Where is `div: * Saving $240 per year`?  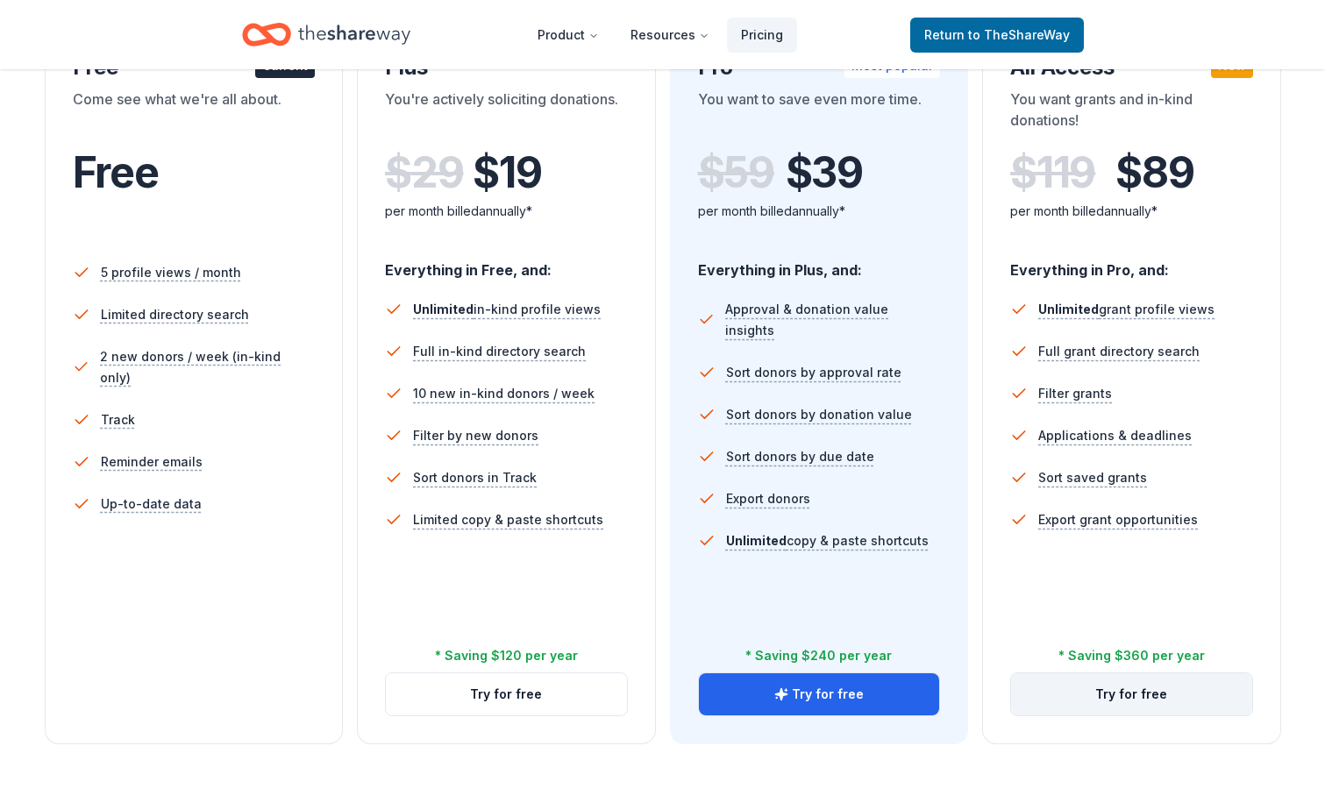 div: * Saving $240 per year is located at coordinates (818, 656).